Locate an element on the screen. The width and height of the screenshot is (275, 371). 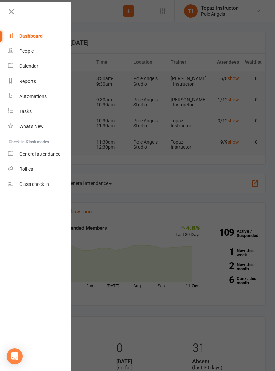
a: What's New is located at coordinates (40, 126).